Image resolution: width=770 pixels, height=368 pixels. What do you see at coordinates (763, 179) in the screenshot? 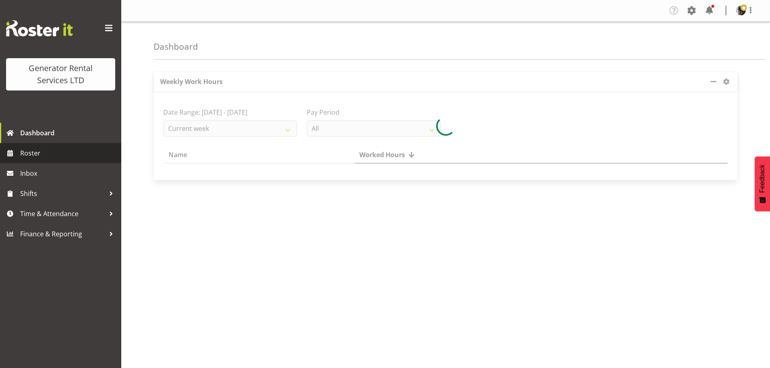
I see `span: Feedback` at bounding box center [763, 179].